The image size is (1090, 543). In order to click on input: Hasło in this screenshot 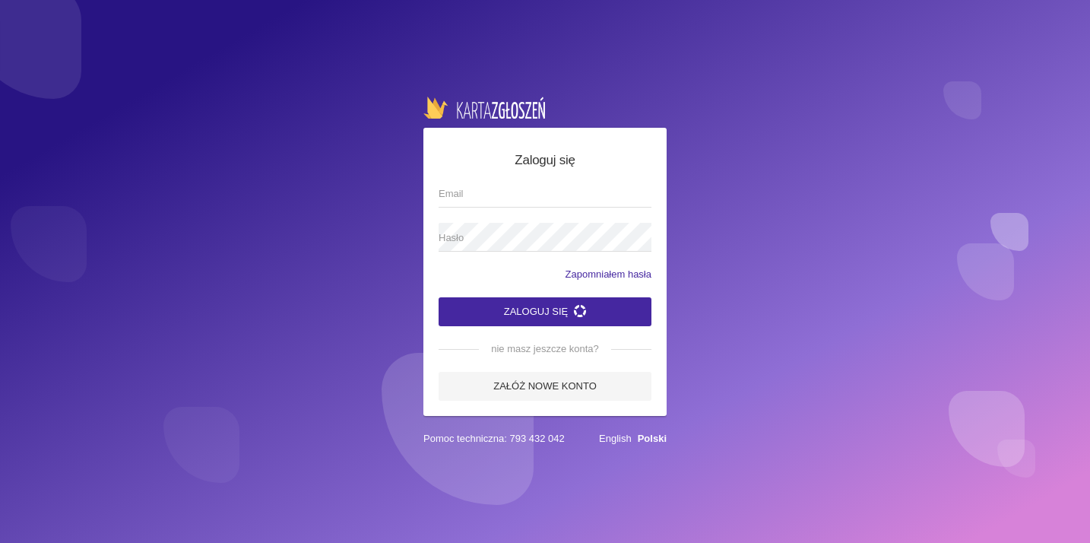, I will do `click(545, 237)`.